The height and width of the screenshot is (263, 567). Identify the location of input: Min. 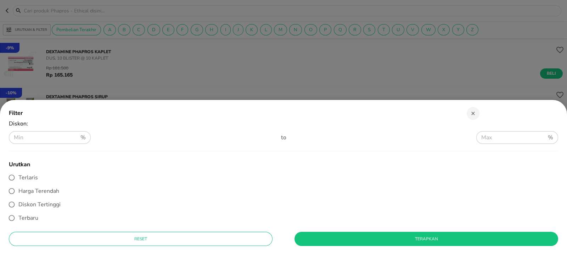
(43, 138).